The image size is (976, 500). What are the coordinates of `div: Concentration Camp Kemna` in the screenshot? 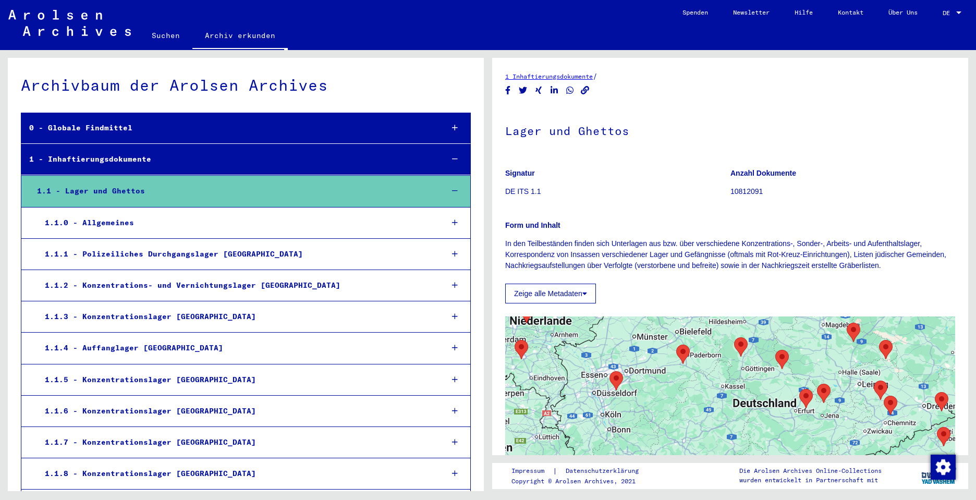 It's located at (616, 381).